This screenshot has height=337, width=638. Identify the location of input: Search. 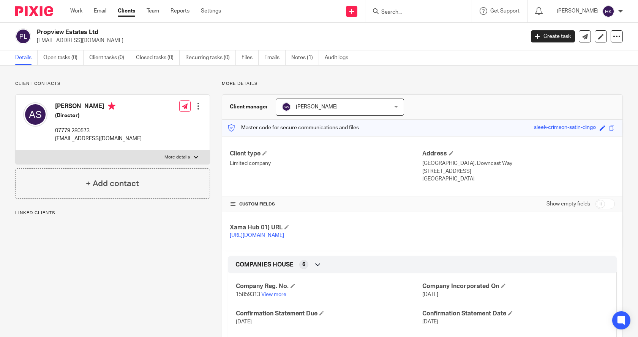
(414, 13).